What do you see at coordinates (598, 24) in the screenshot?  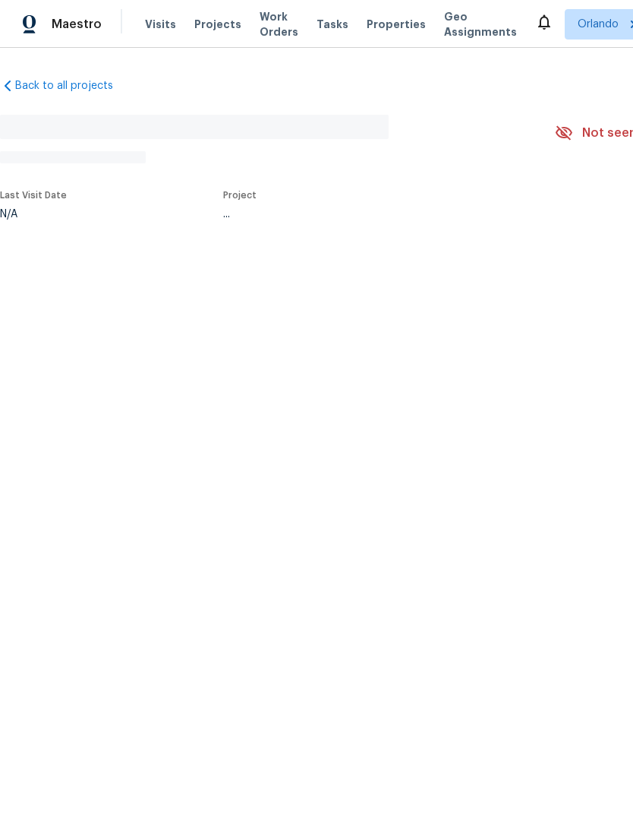 I see `span: Orlando` at bounding box center [598, 24].